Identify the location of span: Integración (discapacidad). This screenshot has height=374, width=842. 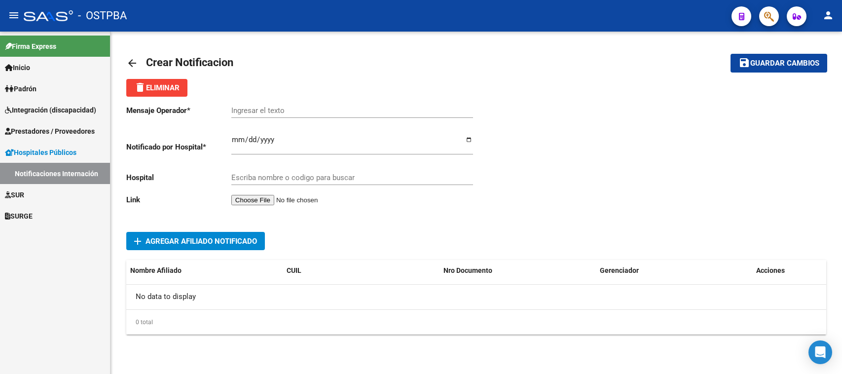
(50, 110).